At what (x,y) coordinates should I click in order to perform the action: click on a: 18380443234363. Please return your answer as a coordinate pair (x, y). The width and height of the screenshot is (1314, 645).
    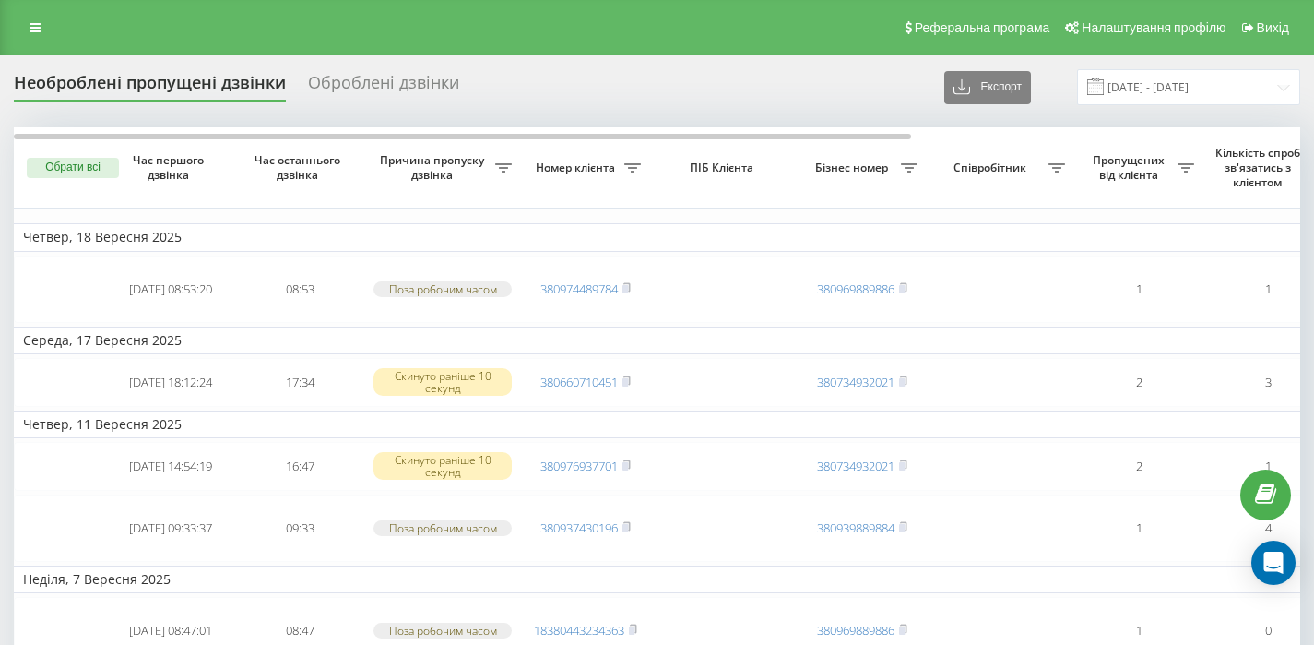
    Looking at the image, I should click on (579, 630).